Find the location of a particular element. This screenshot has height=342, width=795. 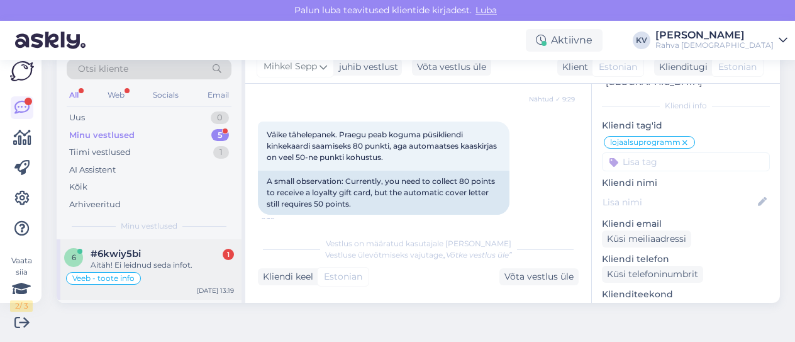

span: Luba is located at coordinates (486, 10).